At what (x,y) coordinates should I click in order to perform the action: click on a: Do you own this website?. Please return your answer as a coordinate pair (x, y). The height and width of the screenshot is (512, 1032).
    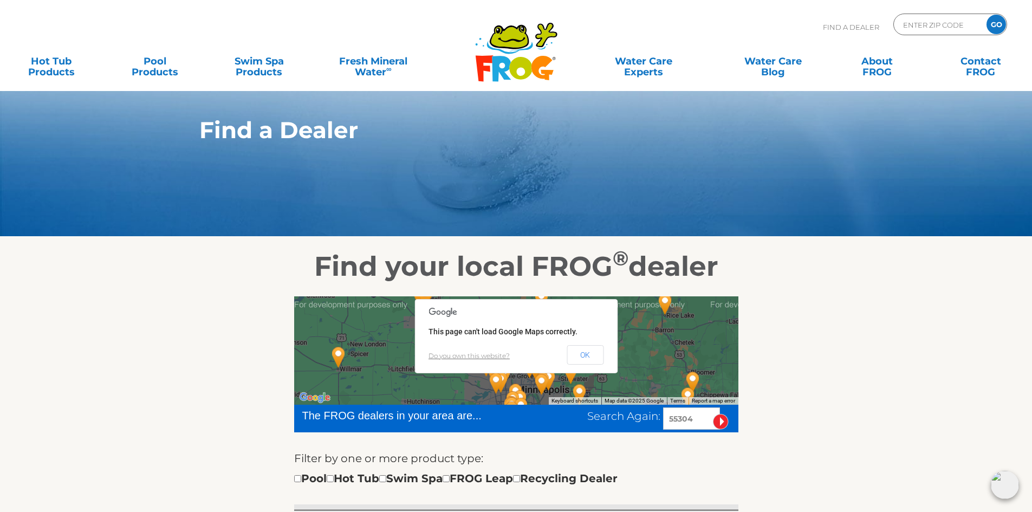
    Looking at the image, I should click on (469, 355).